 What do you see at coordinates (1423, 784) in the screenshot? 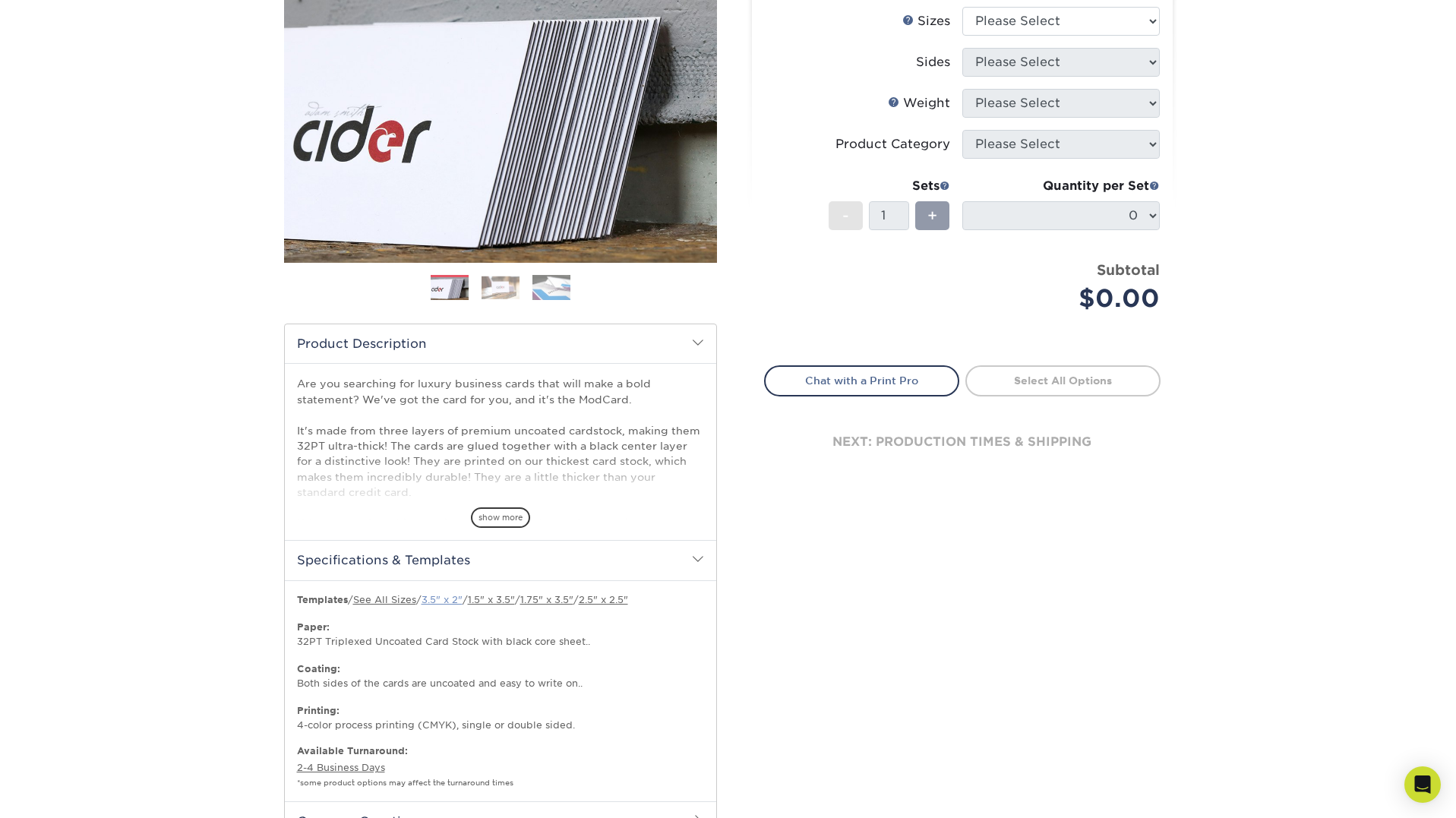
I see `div: Open Intercom Messenger` at bounding box center [1423, 784].